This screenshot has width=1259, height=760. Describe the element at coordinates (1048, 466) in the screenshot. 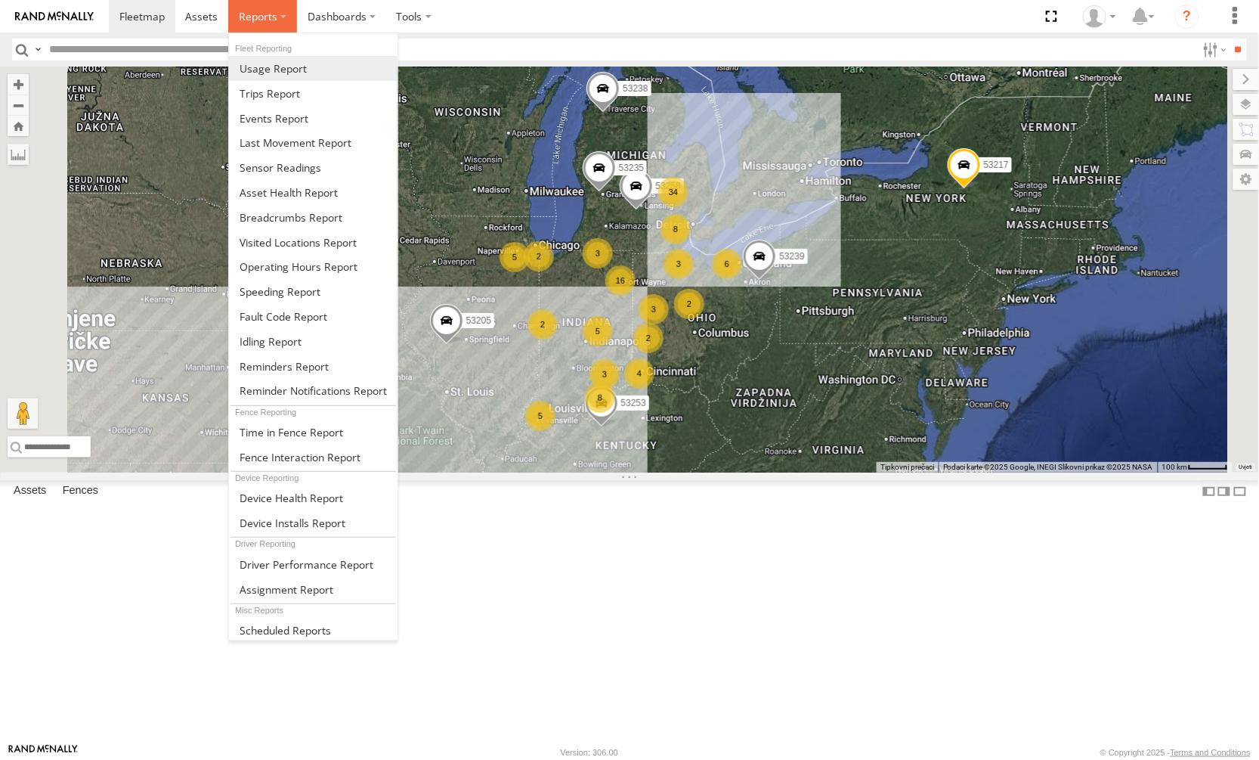

I see `span: Podaci karte ©2025 Google, INEGI Slikovni prikaz ©2025 NASA` at that location.